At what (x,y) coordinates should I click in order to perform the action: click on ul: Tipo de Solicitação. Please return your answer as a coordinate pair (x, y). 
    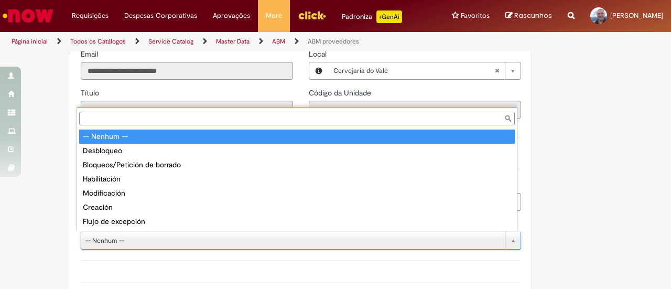
    Looking at the image, I should click on (297, 179).